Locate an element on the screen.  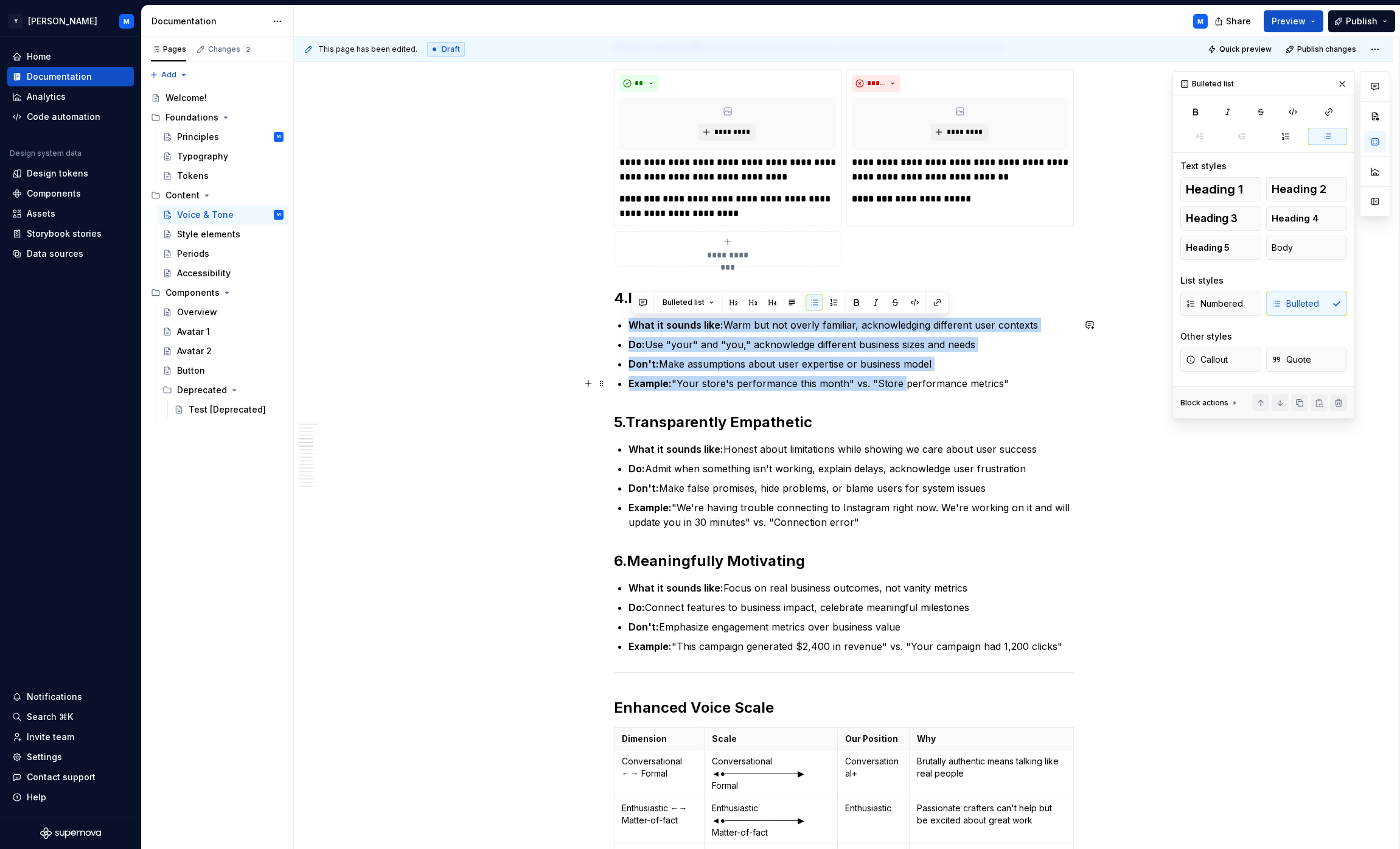
div: Changes is located at coordinates (230, 49).